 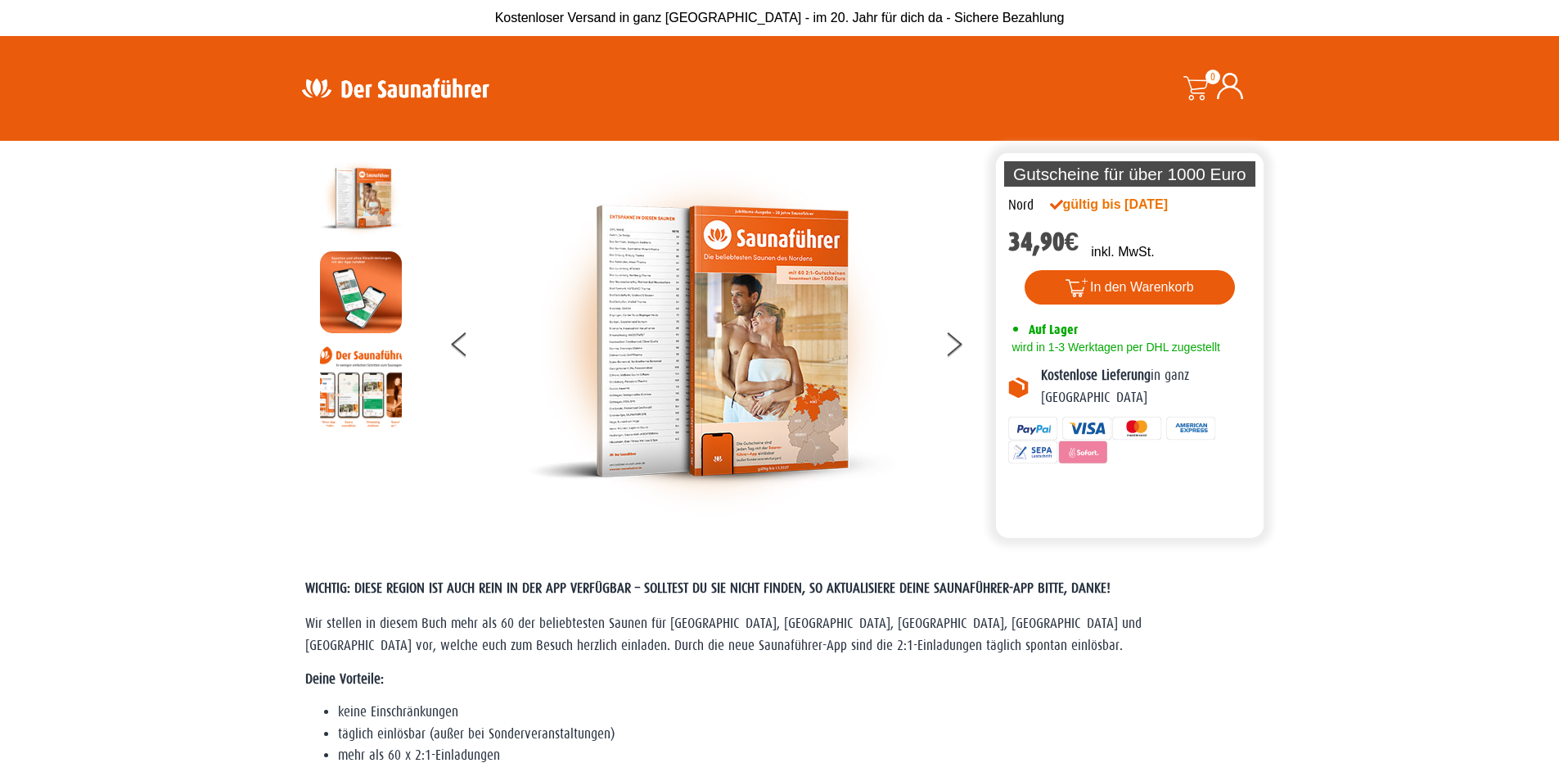 I want to click on span: Auf Lager, so click(x=1053, y=329).